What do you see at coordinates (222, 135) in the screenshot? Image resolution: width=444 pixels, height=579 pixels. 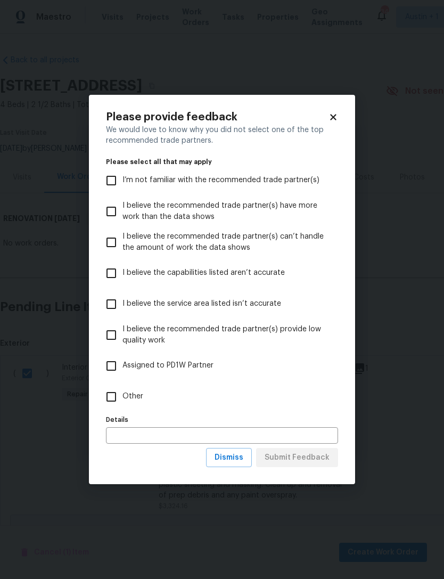 I see `div: We would love to know why you did not select one of the top recommended trade partners.` at bounding box center [222, 135].